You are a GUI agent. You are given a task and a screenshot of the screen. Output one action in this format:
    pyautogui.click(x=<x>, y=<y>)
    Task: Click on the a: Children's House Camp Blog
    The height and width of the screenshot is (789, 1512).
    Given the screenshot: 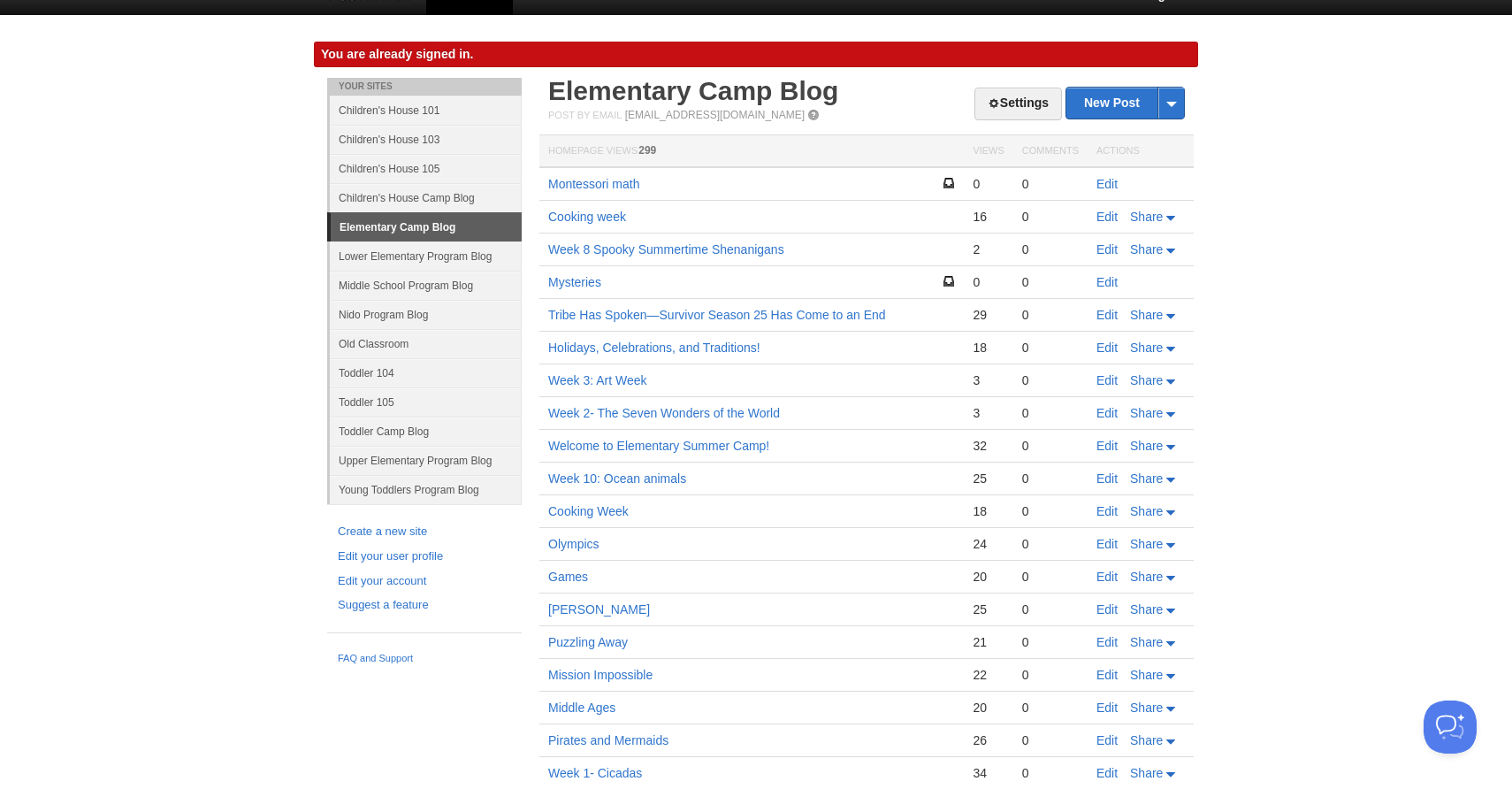 What is the action you would take?
    pyautogui.click(x=425, y=197)
    